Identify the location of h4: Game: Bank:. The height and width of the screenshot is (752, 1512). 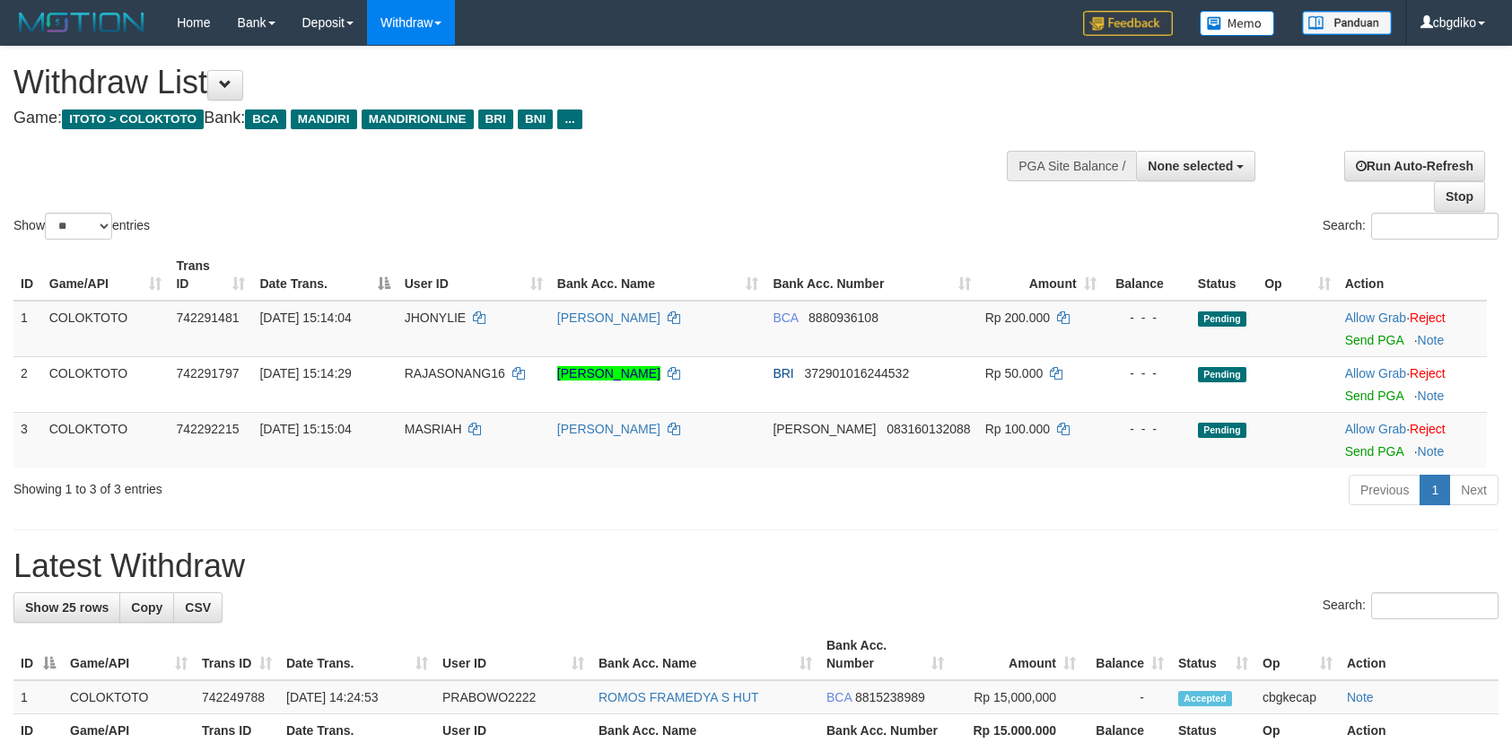
(501, 118).